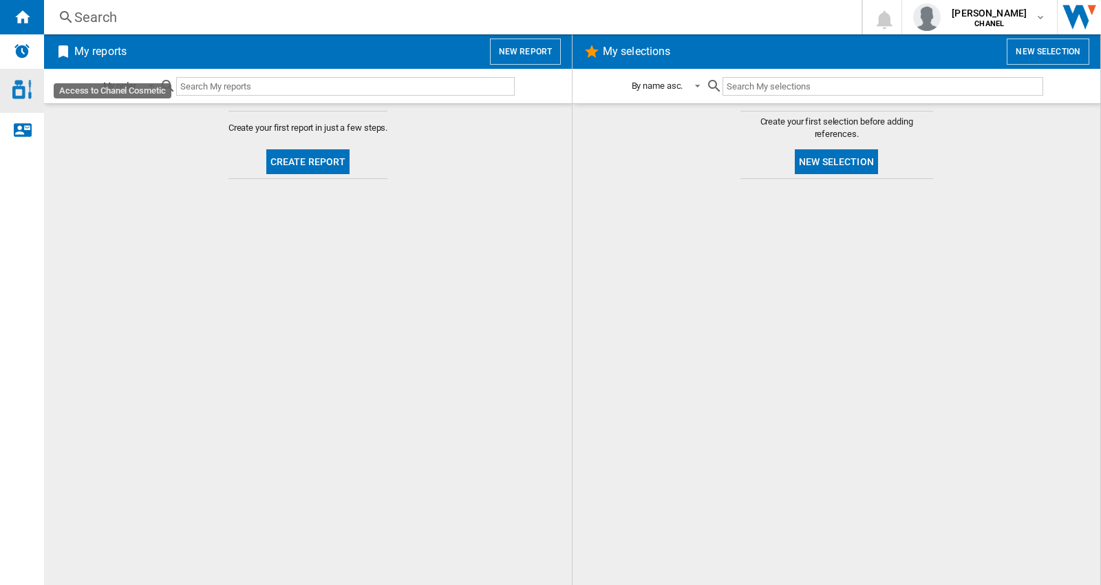 The width and height of the screenshot is (1101, 585). What do you see at coordinates (525, 52) in the screenshot?
I see `button: New report` at bounding box center [525, 52].